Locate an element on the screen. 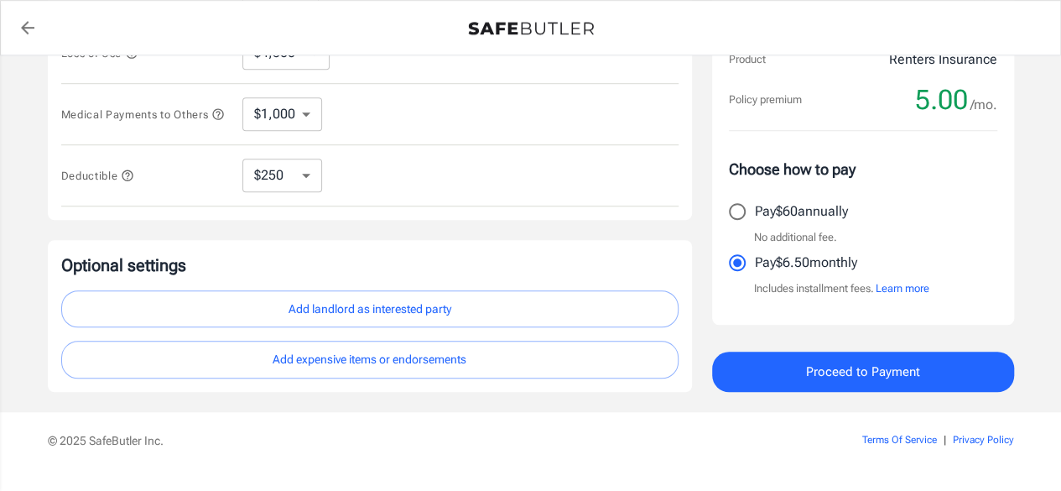 Image resolution: width=1061 pixels, height=491 pixels. p: Optional settings is located at coordinates (370, 265).